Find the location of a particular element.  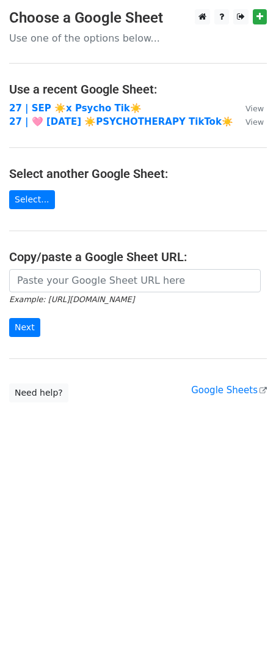

a: 27 | SEP ☀️x Psycho Tik☀️ is located at coordinates (75, 108).